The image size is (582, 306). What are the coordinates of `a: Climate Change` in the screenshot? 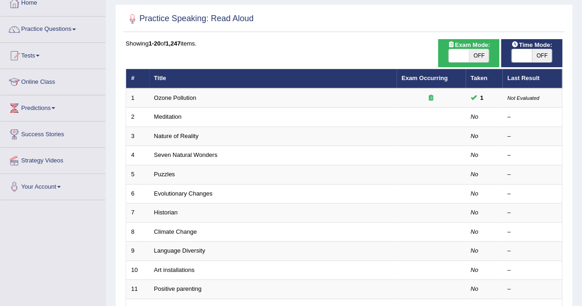 It's located at (175, 232).